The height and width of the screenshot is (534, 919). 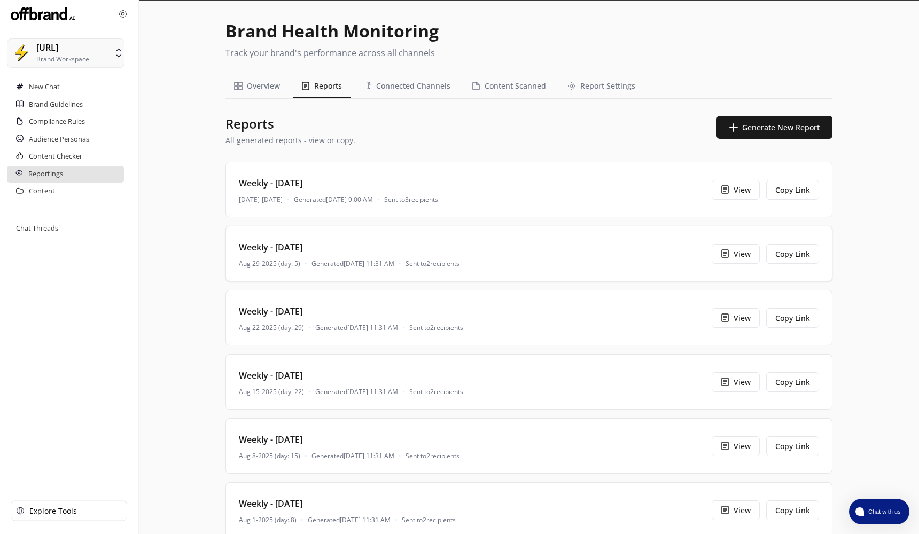 What do you see at coordinates (20, 87) in the screenshot?
I see `img: New Chat` at bounding box center [20, 87].